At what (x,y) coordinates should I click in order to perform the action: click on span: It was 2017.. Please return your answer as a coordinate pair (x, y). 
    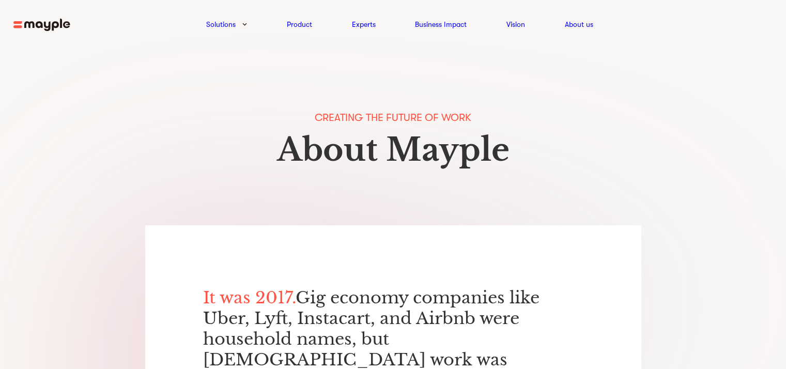
    Looking at the image, I should click on (249, 298).